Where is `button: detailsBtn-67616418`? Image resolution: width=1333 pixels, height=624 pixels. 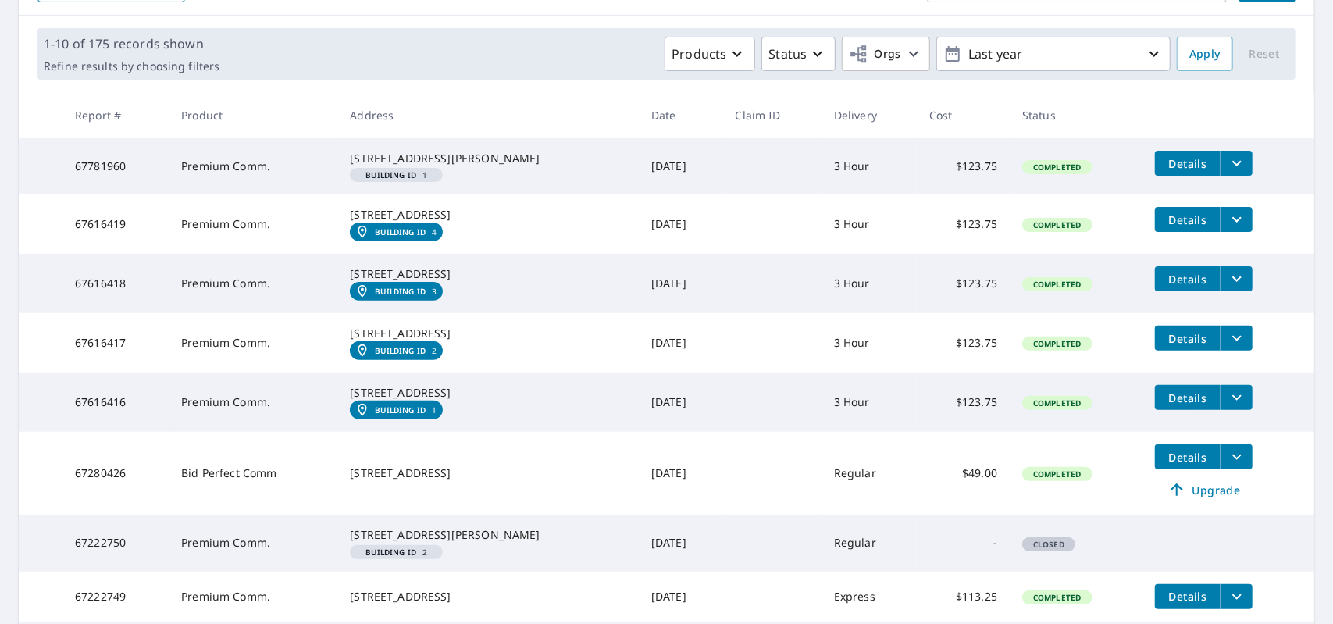 button: detailsBtn-67616418 is located at coordinates (1188, 279).